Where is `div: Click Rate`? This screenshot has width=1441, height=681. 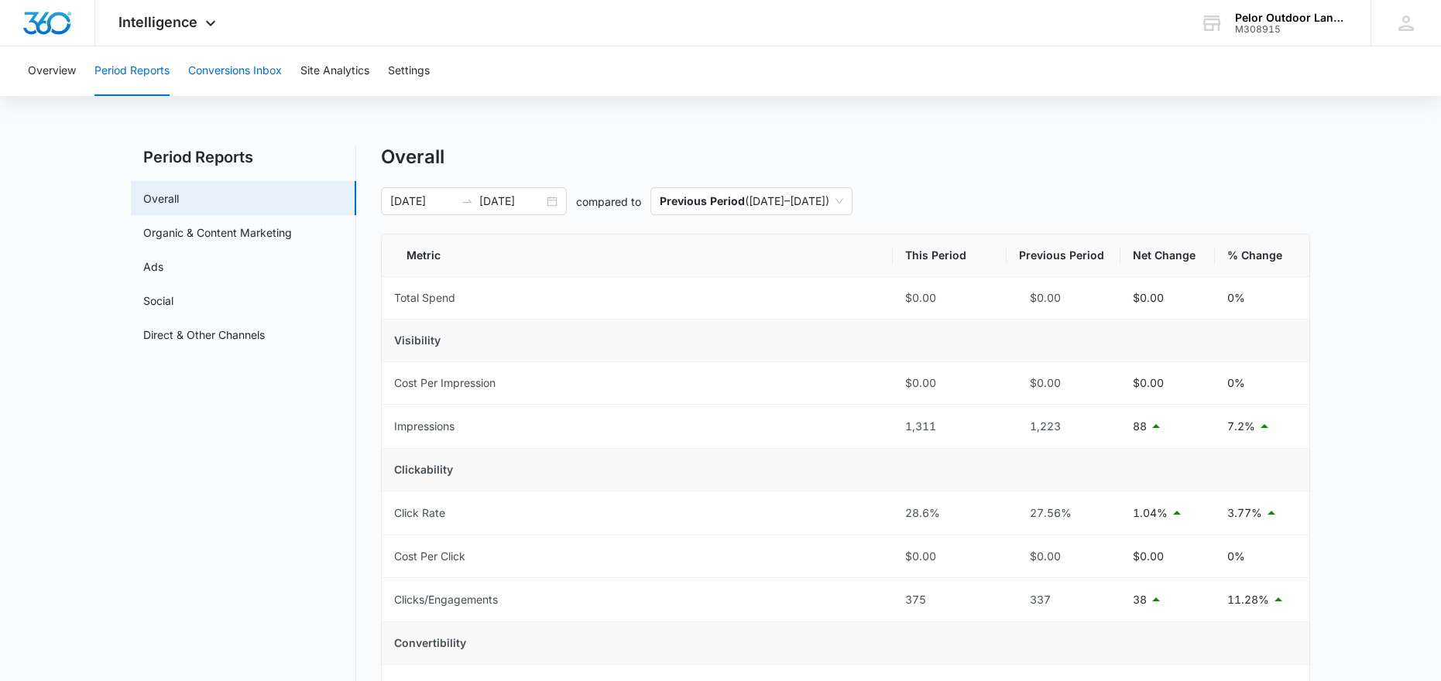
div: Click Rate is located at coordinates (420, 513).